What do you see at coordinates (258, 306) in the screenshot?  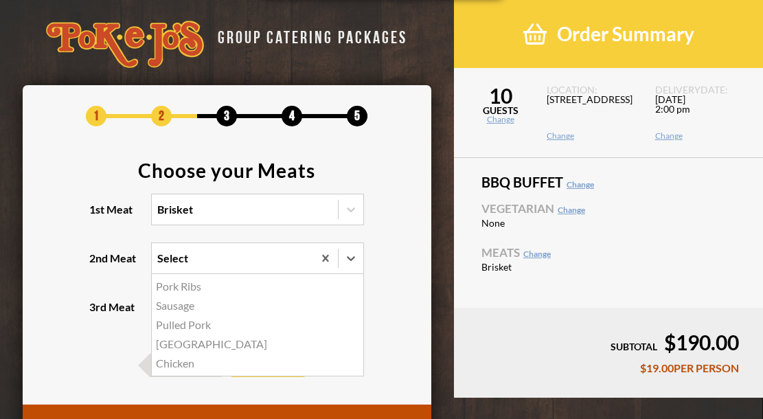 I see `div: Sausage` at bounding box center [258, 306].